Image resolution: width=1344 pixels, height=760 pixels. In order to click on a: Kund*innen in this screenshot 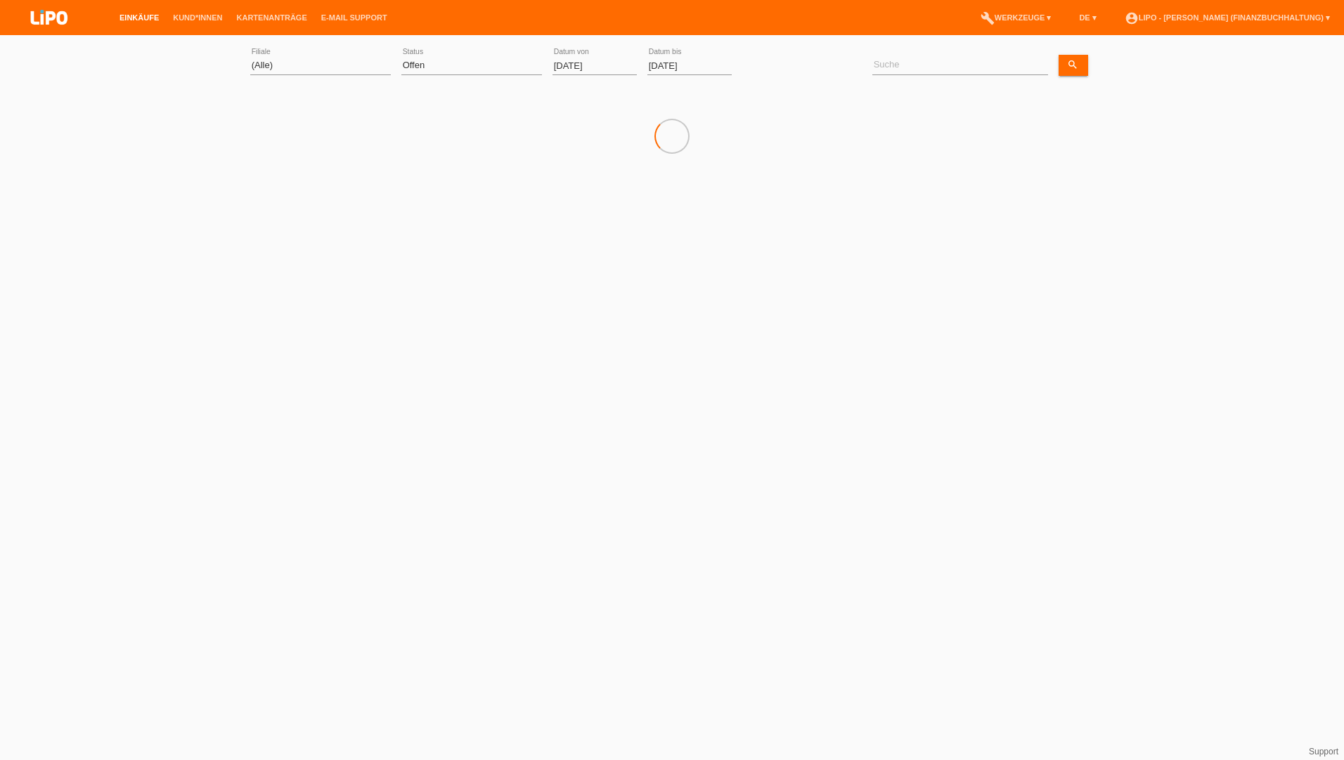, I will do `click(197, 18)`.